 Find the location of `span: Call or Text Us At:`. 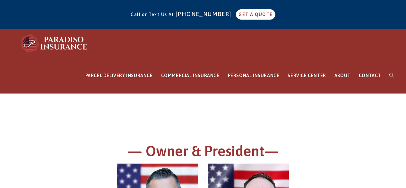

span: Call or Text Us At: is located at coordinates (153, 14).